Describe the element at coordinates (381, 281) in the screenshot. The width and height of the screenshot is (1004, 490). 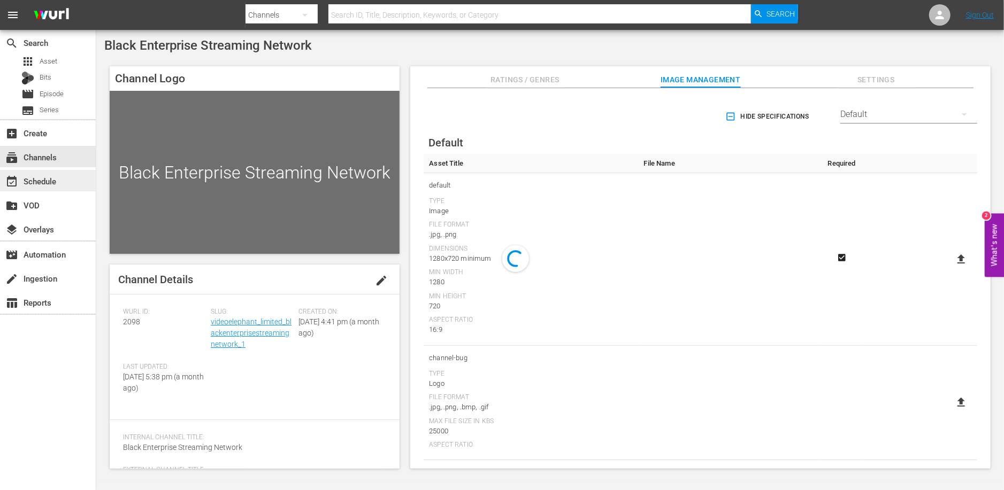
I see `button: edit` at that location.